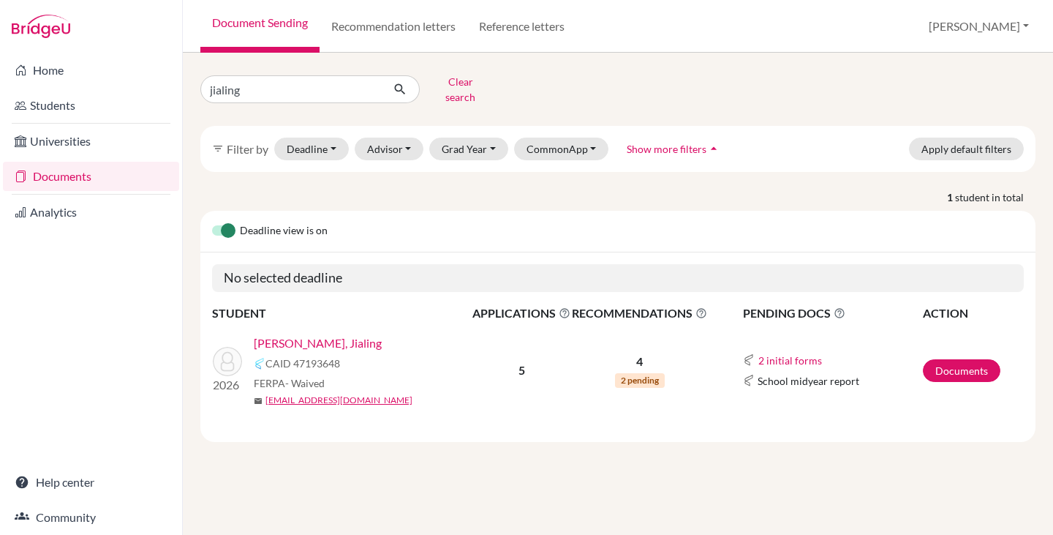 The width and height of the screenshot is (1053, 535). Describe the element at coordinates (618, 278) in the screenshot. I see `h5: No selected deadline` at that location.